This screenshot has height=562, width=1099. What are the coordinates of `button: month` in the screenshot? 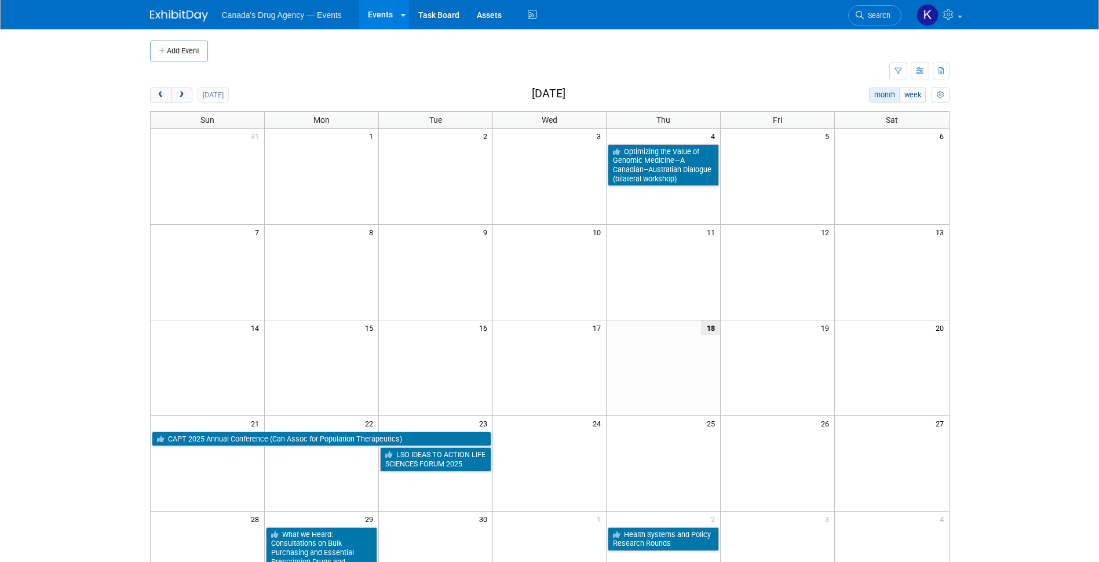 It's located at (884, 95).